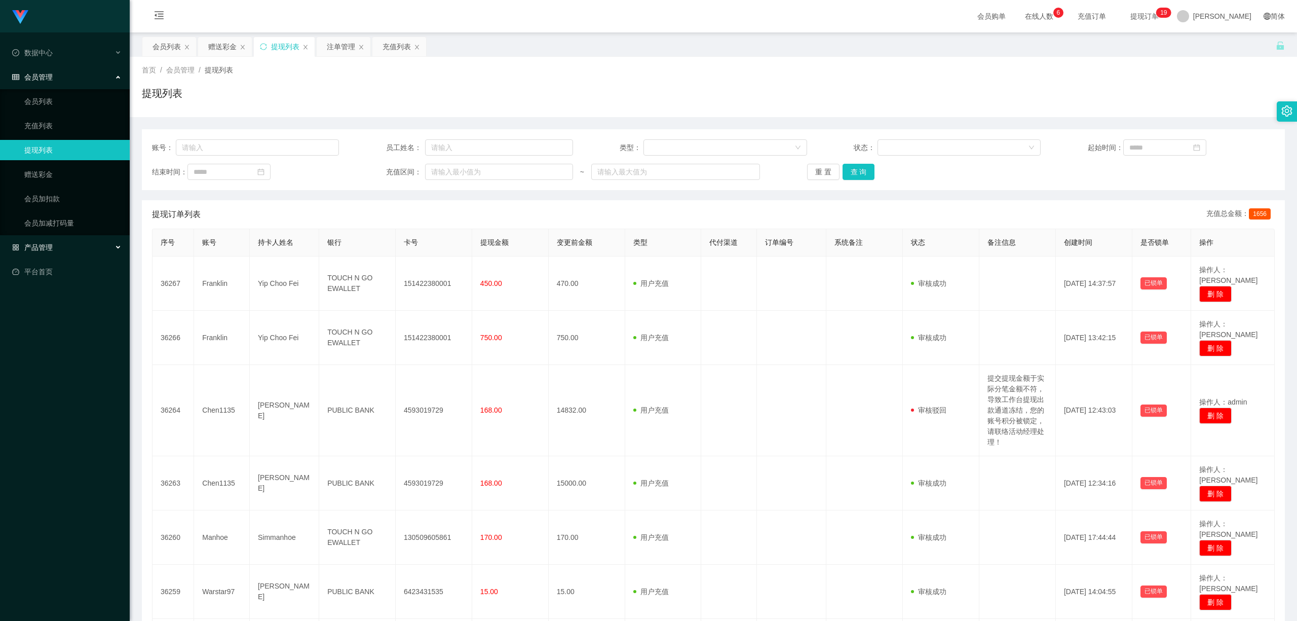  Describe the element at coordinates (499, 172) in the screenshot. I see `input: 请输入最小值为` at that location.